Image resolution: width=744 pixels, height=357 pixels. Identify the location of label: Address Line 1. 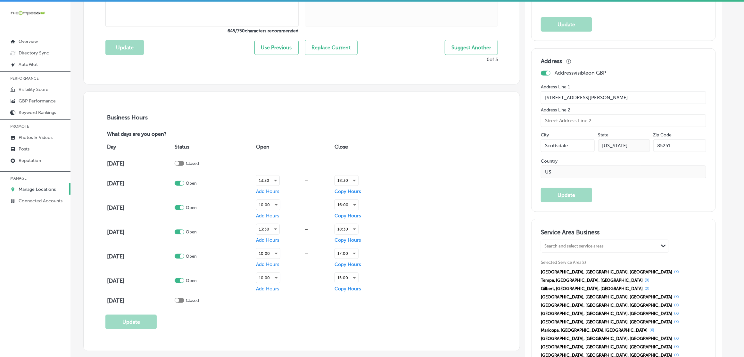
(623, 87).